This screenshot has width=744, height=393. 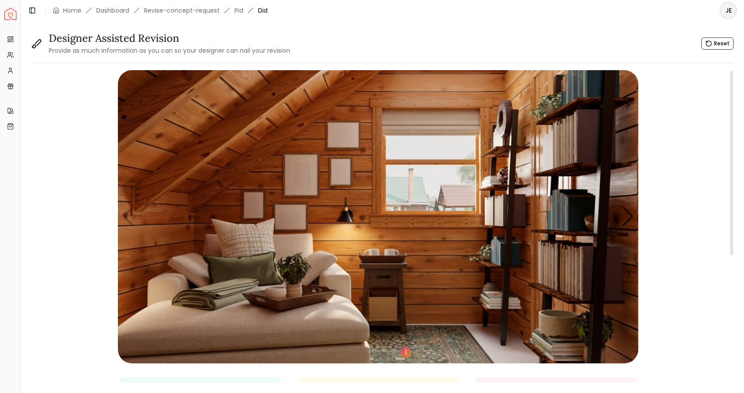 What do you see at coordinates (169, 50) in the screenshot?
I see `small: Provide as much information as you can so your designer can nail your revision` at bounding box center [169, 50].